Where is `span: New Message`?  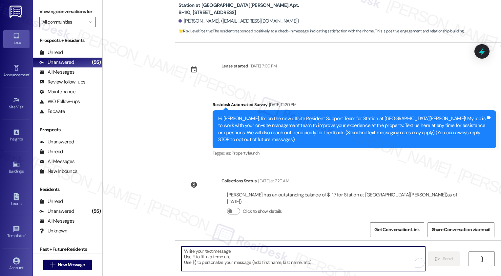
span: New Message is located at coordinates (71, 265).